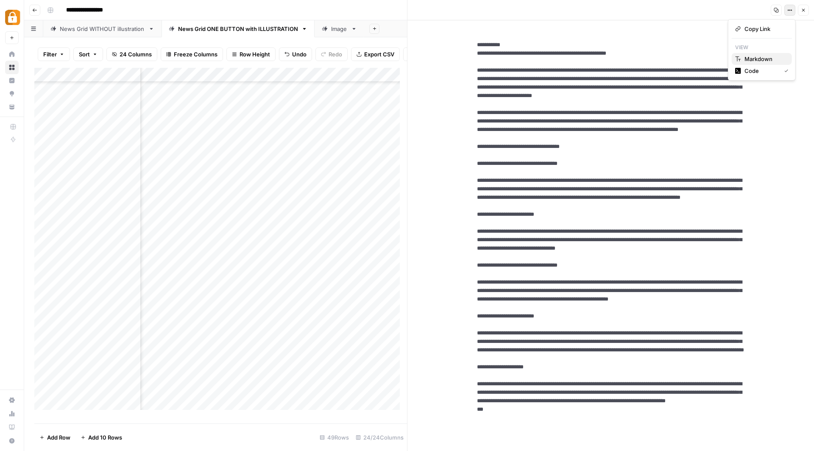 The width and height of the screenshot is (814, 451). What do you see at coordinates (299, 54) in the screenshot?
I see `span: Undo` at bounding box center [299, 54].